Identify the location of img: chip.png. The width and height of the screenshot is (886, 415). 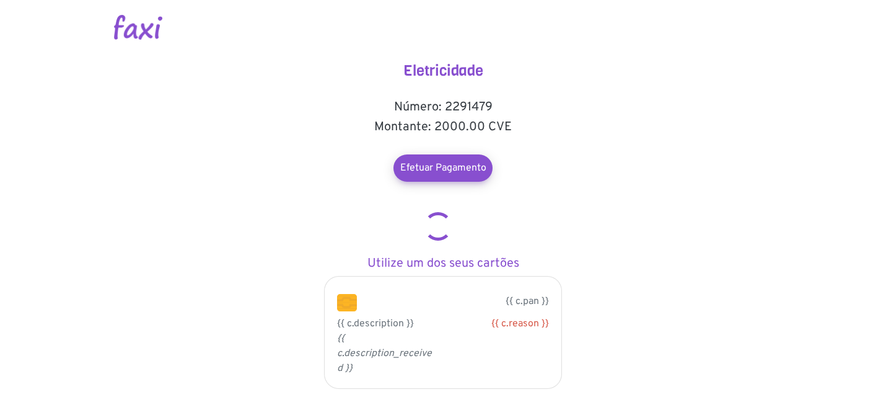
(347, 302).